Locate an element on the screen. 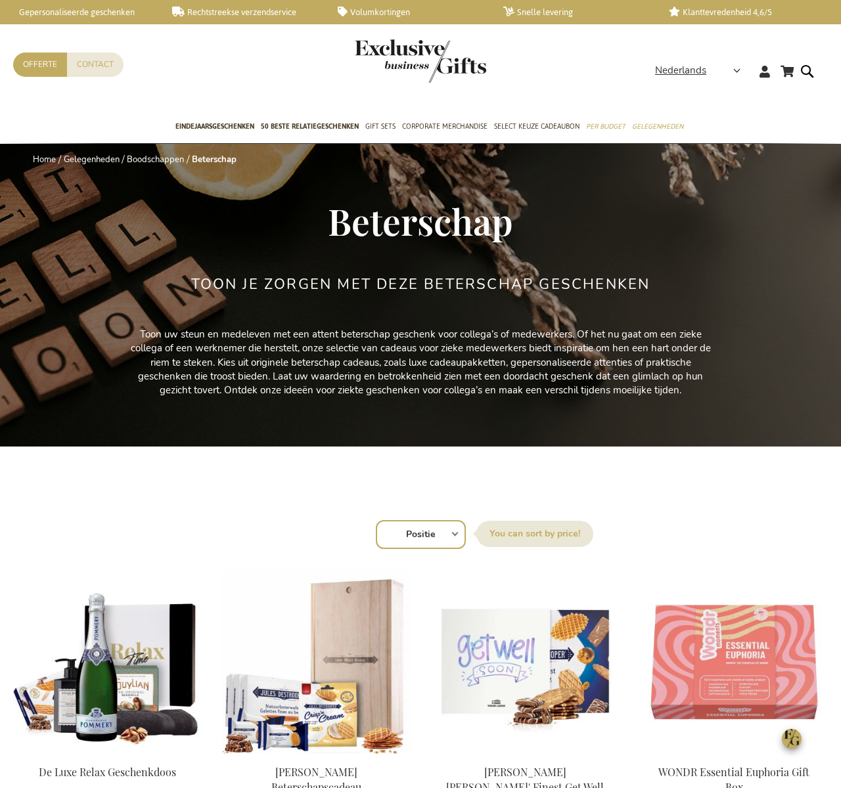 The width and height of the screenshot is (841, 788). img: Exclusive Business gifts logo is located at coordinates (420, 61).